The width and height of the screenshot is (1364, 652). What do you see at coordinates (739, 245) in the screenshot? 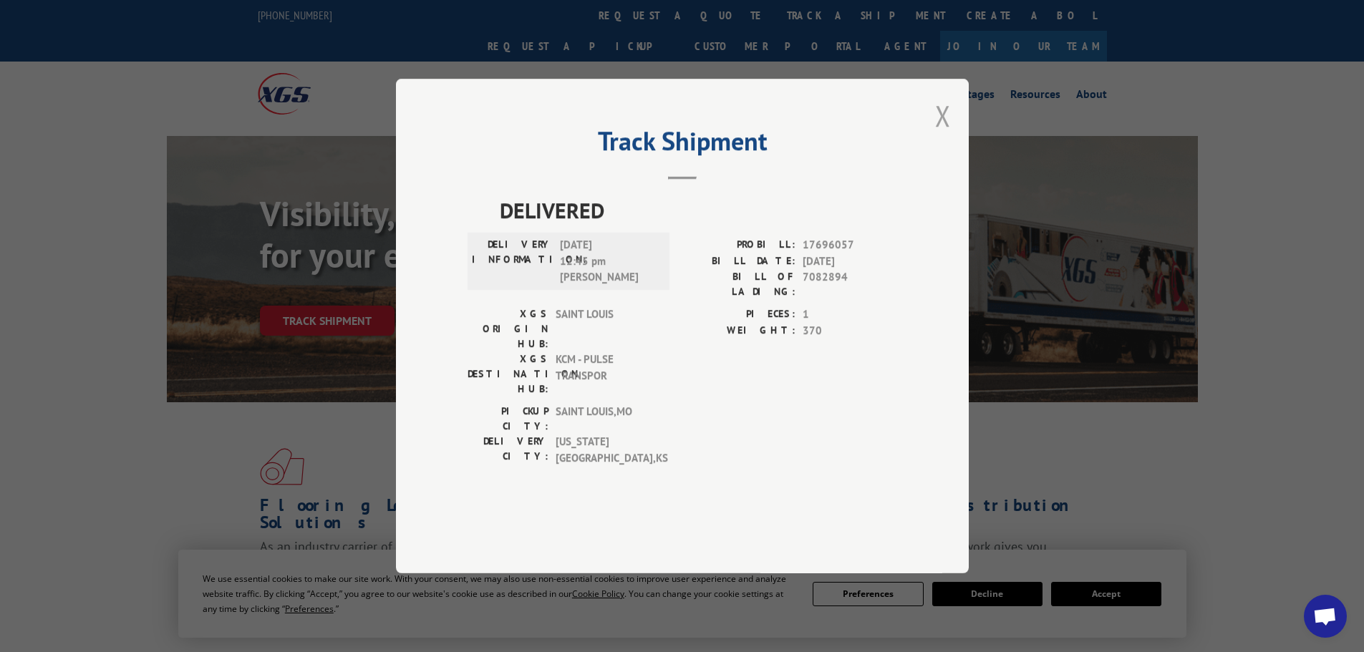
I see `label: PROBILL:` at bounding box center [739, 245].